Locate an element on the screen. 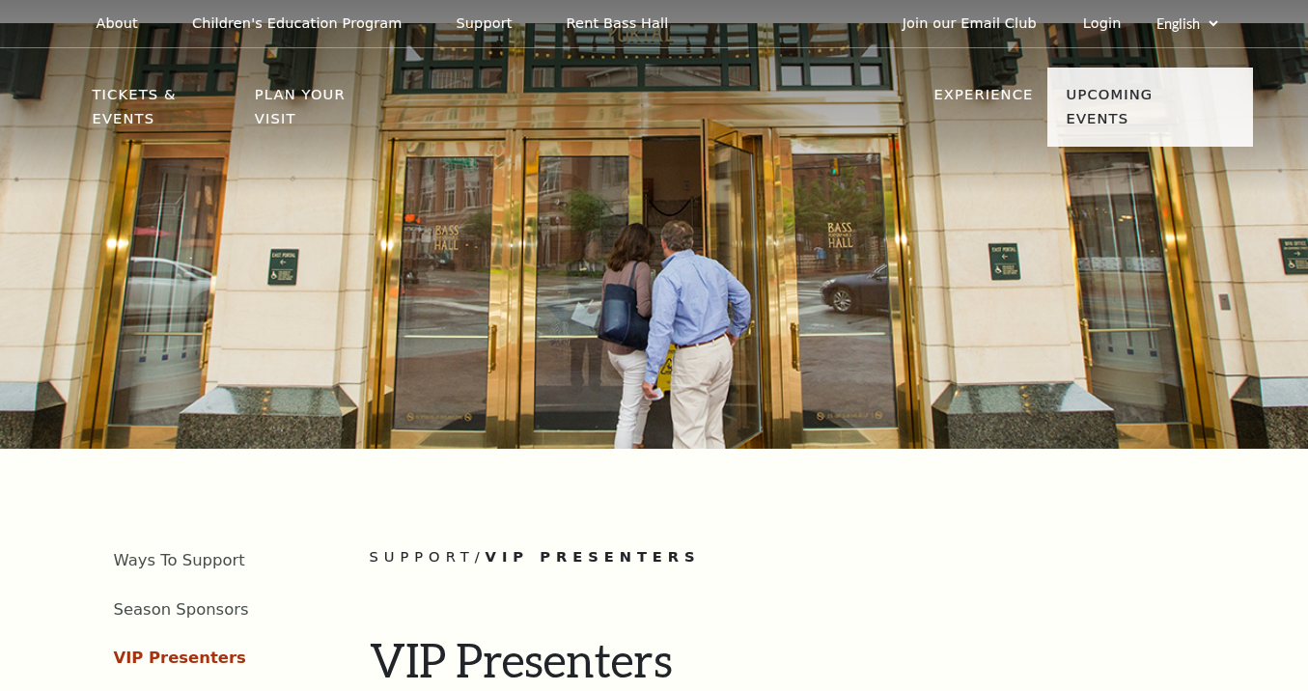 The width and height of the screenshot is (1308, 691). p: About is located at coordinates (117, 23).